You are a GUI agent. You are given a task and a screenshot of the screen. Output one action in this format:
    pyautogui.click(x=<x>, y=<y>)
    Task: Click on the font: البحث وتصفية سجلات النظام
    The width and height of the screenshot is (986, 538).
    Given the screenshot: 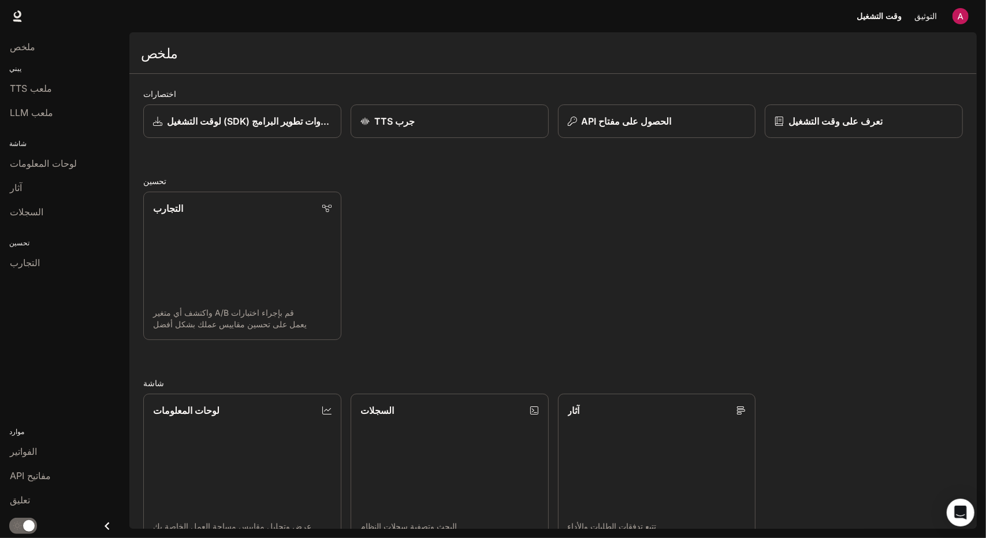 What is the action you would take?
    pyautogui.click(x=408, y=526)
    